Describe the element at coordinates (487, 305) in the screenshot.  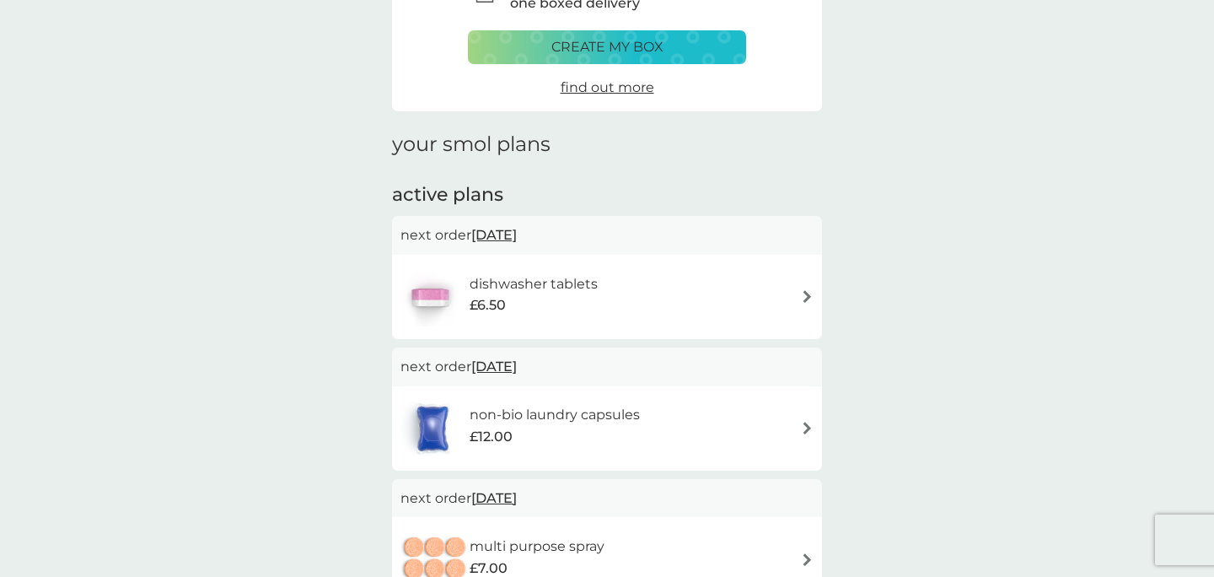
I see `span: £6.50` at that location.